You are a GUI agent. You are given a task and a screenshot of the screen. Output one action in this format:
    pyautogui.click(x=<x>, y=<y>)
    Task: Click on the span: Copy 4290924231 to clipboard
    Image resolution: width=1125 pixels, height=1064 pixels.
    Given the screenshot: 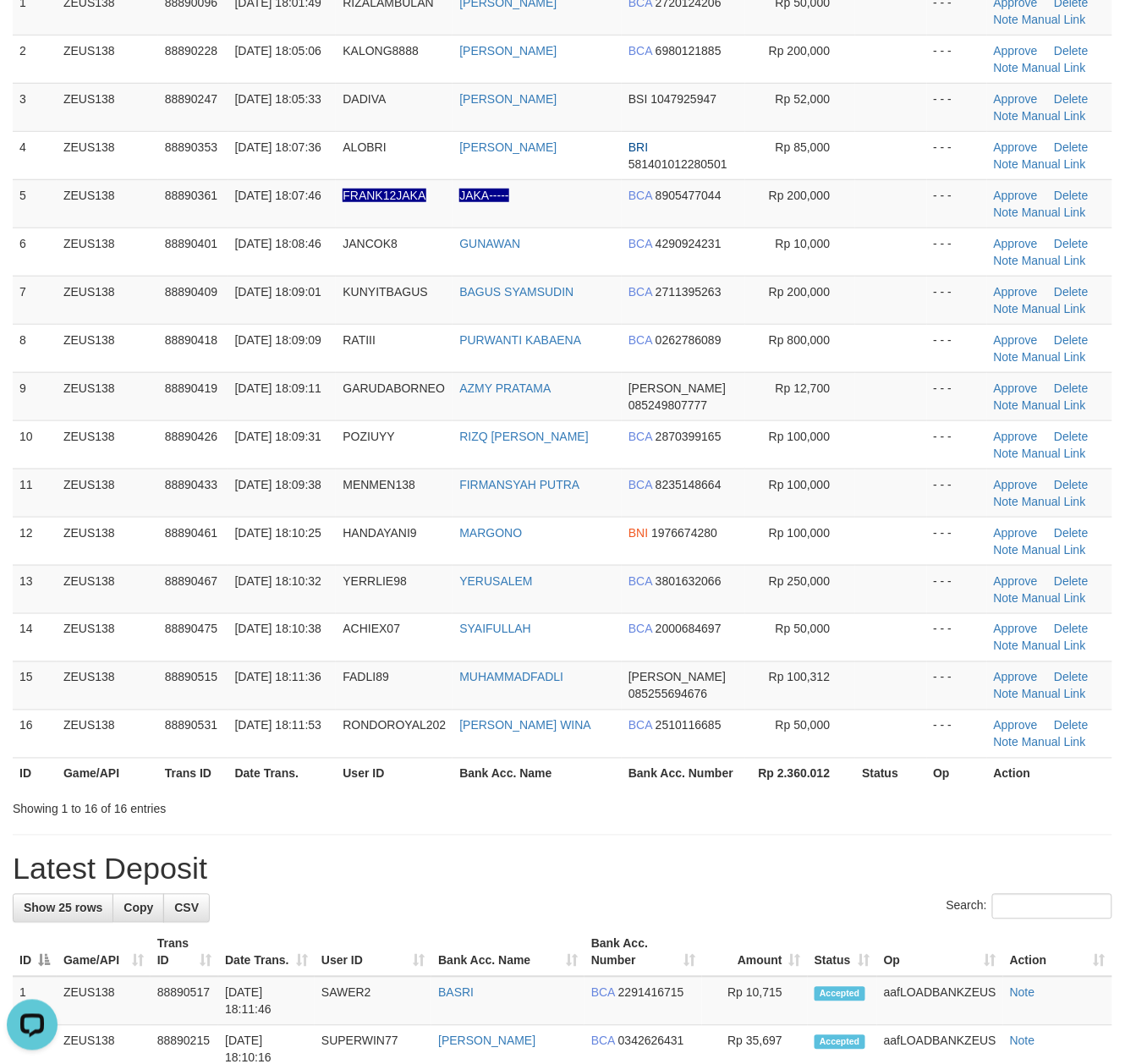 What is the action you would take?
    pyautogui.click(x=689, y=244)
    